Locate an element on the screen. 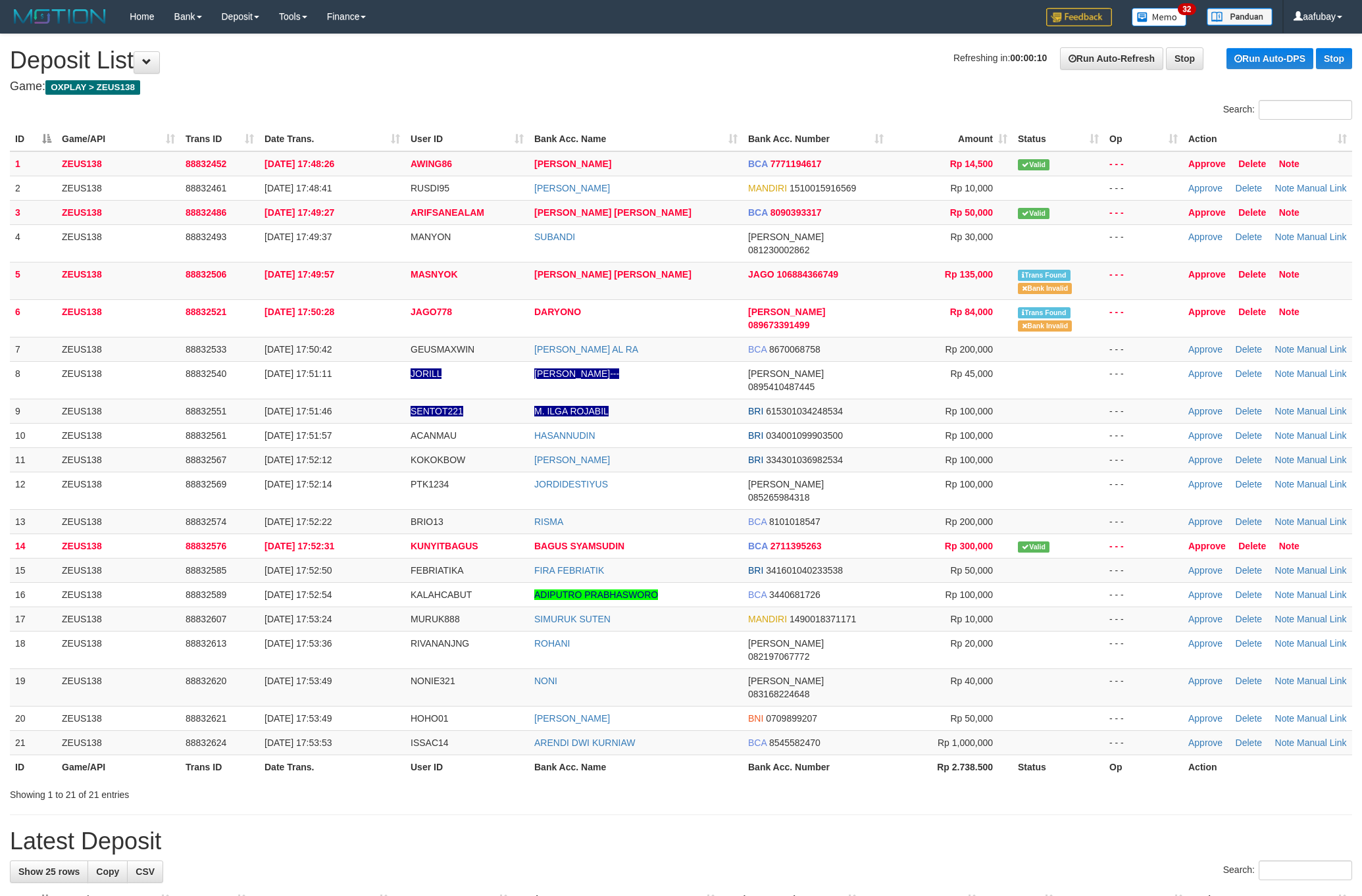  h4: Game: is located at coordinates (681, 87).